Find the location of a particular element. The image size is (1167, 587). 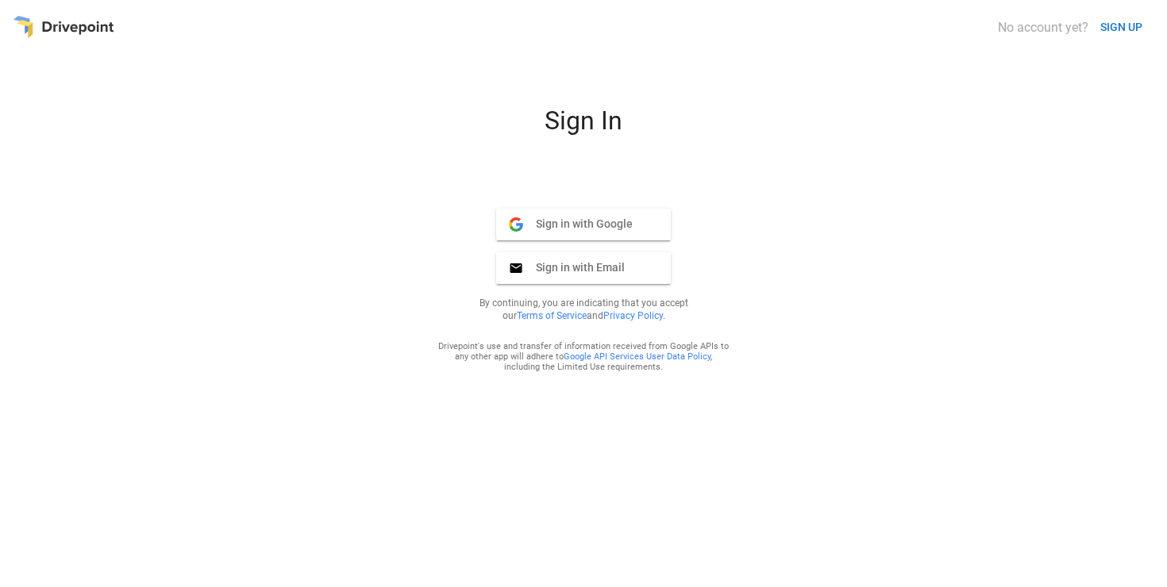

button: SIGN UP is located at coordinates (1121, 27).